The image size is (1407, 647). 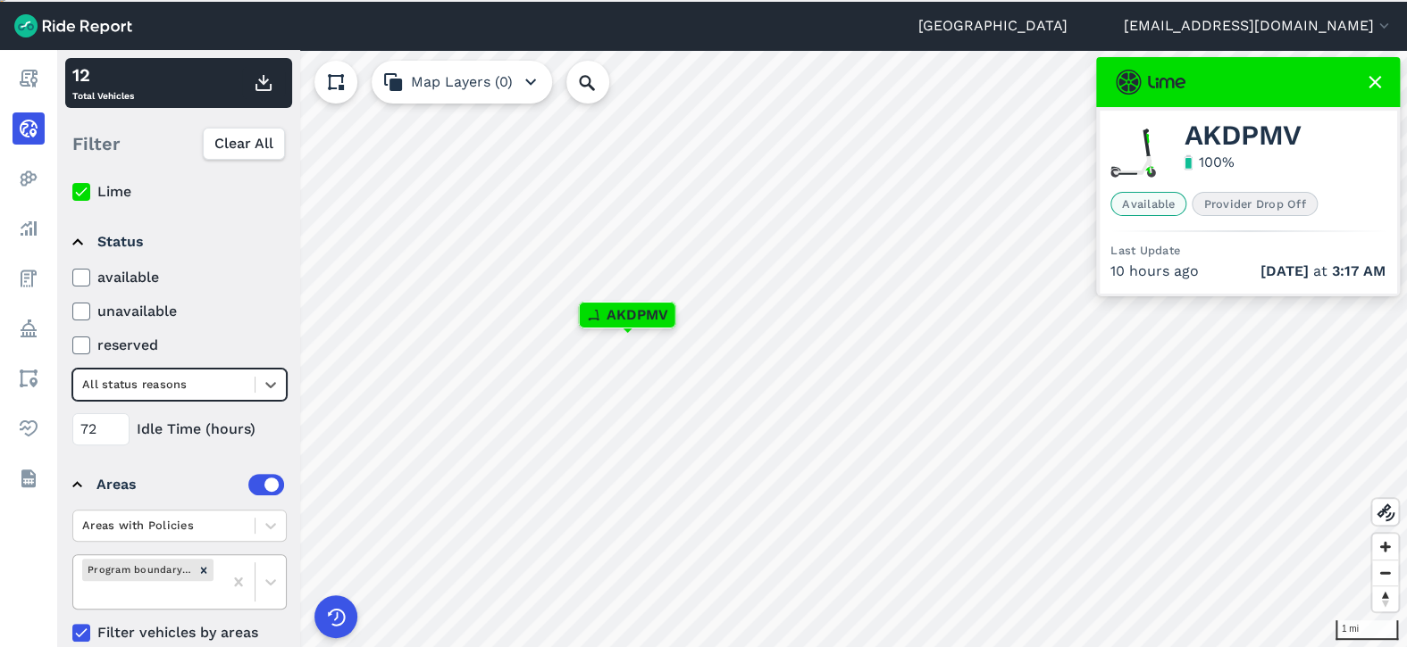 What do you see at coordinates (1248, 271) in the screenshot?
I see `div: 10 hours ago` at bounding box center [1248, 271].